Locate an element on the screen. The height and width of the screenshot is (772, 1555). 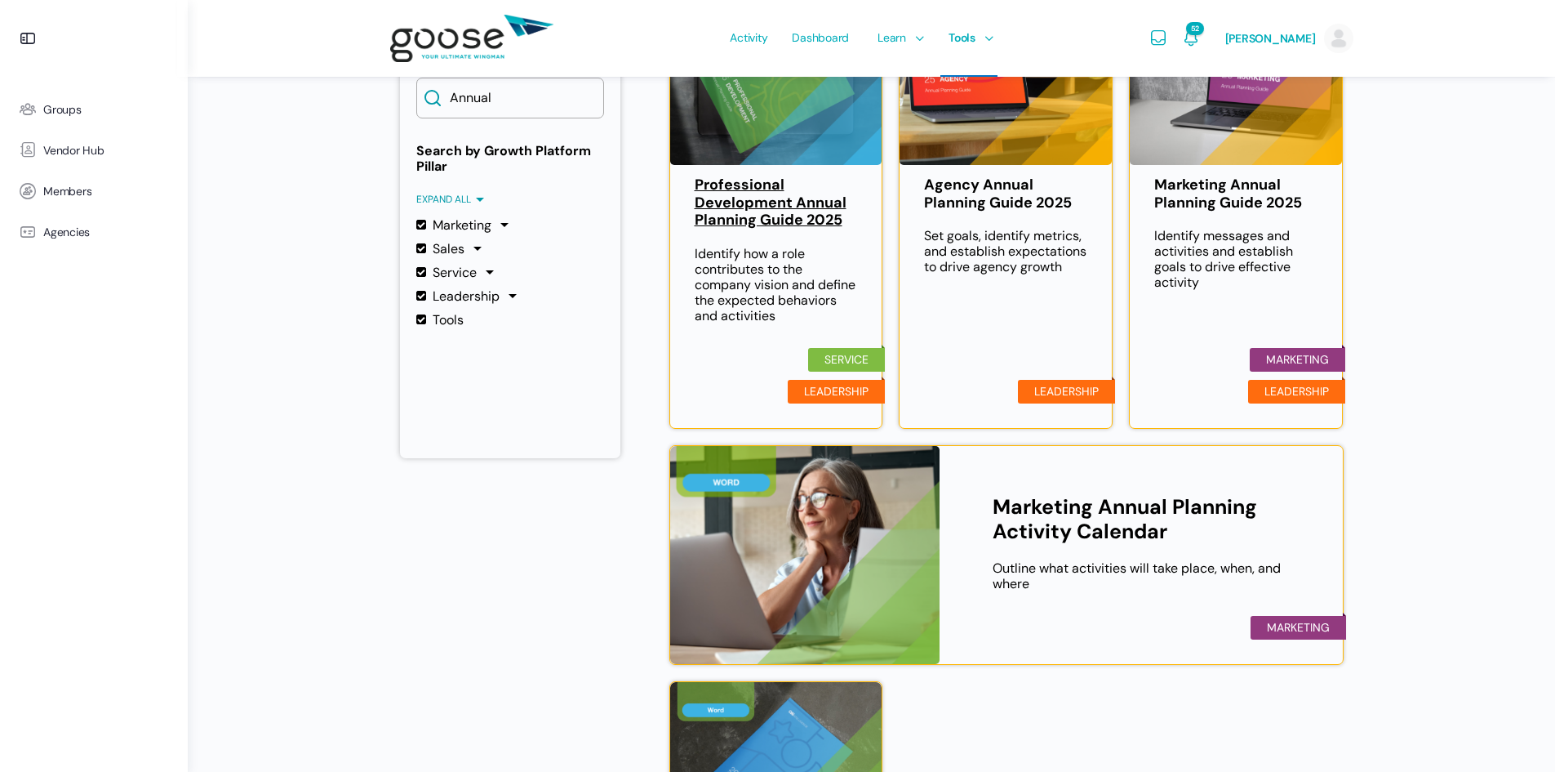
a: Vendor Hub is located at coordinates (94, 150).